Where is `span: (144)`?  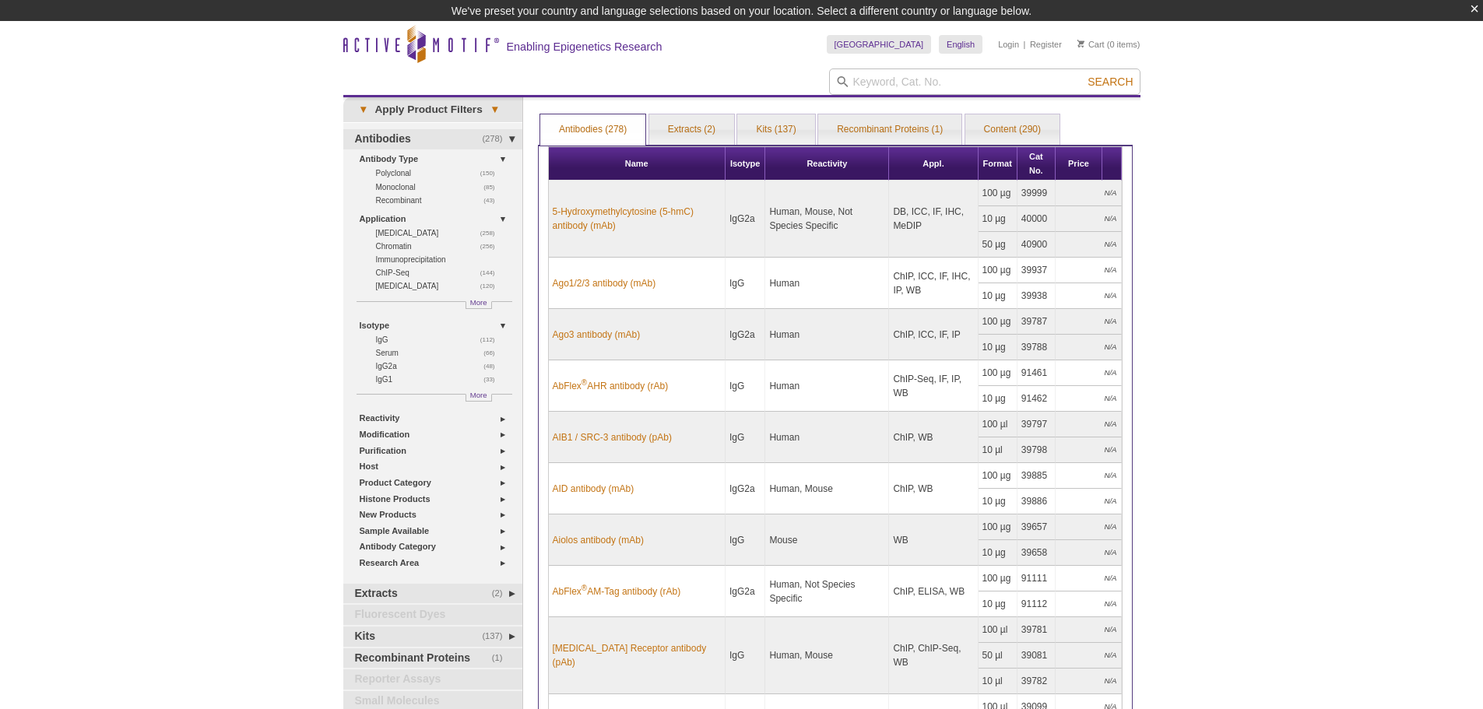
span: (144) is located at coordinates (492, 272).